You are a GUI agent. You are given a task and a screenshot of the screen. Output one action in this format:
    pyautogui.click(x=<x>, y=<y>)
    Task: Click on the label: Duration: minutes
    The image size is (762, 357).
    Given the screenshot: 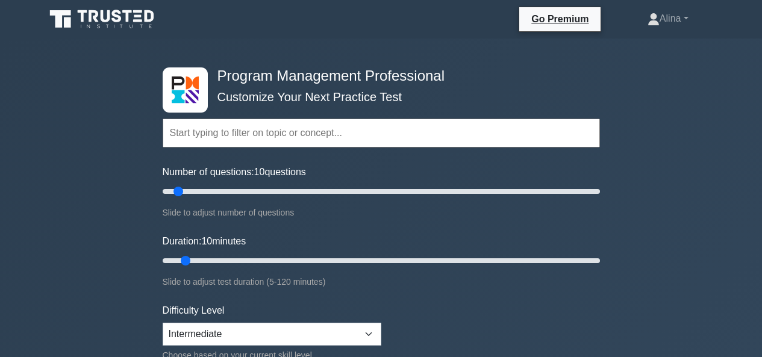 What is the action you would take?
    pyautogui.click(x=204, y=242)
    